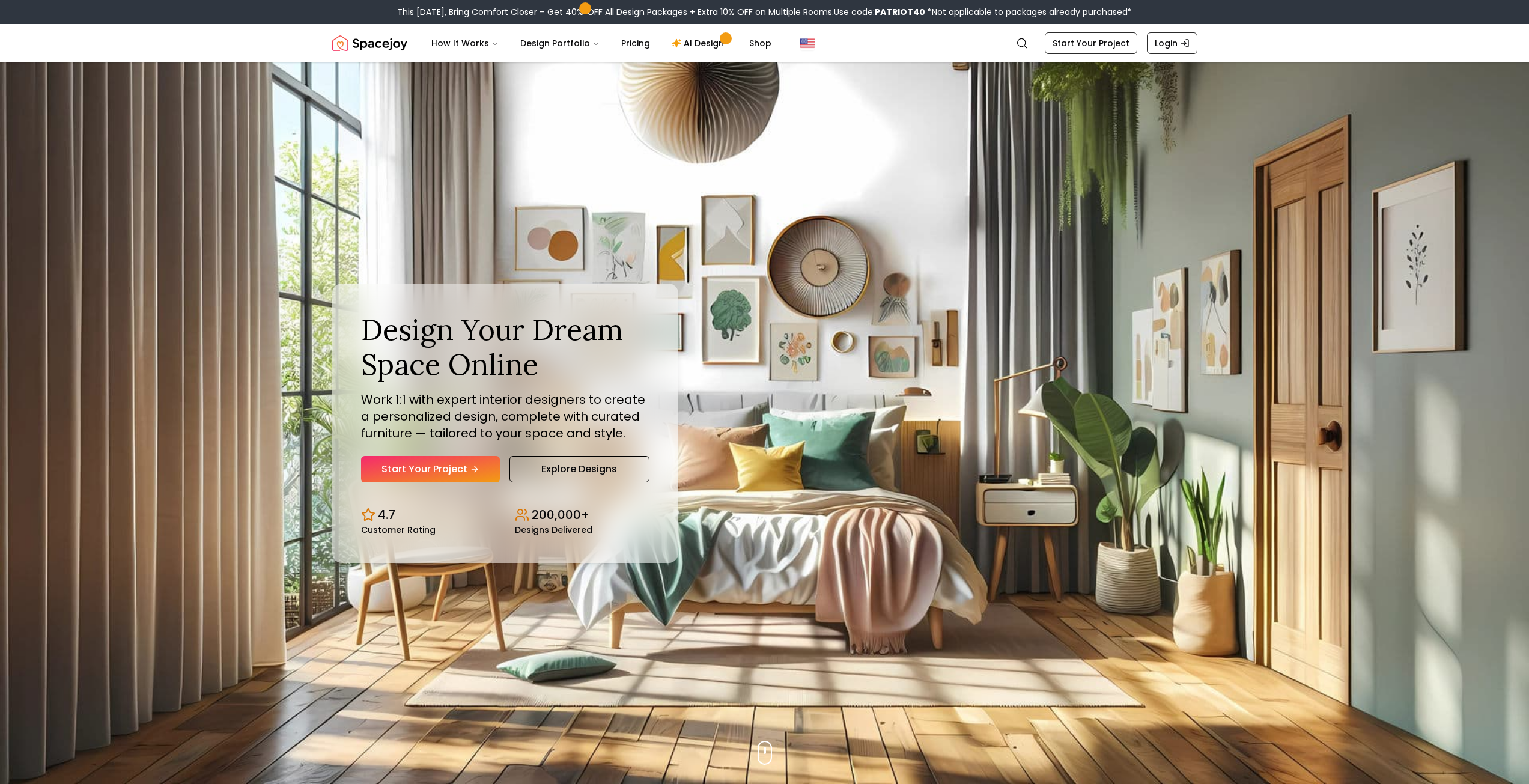 The image size is (1529, 784). Describe the element at coordinates (553, 530) in the screenshot. I see `small: Designs Delivered` at that location.